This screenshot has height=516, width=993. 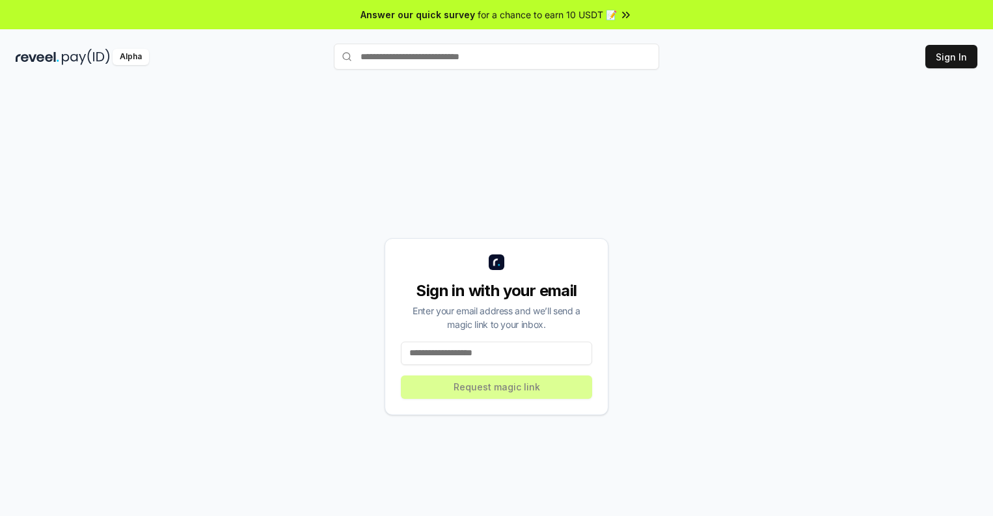 What do you see at coordinates (951, 57) in the screenshot?
I see `button: Sign In` at bounding box center [951, 57].